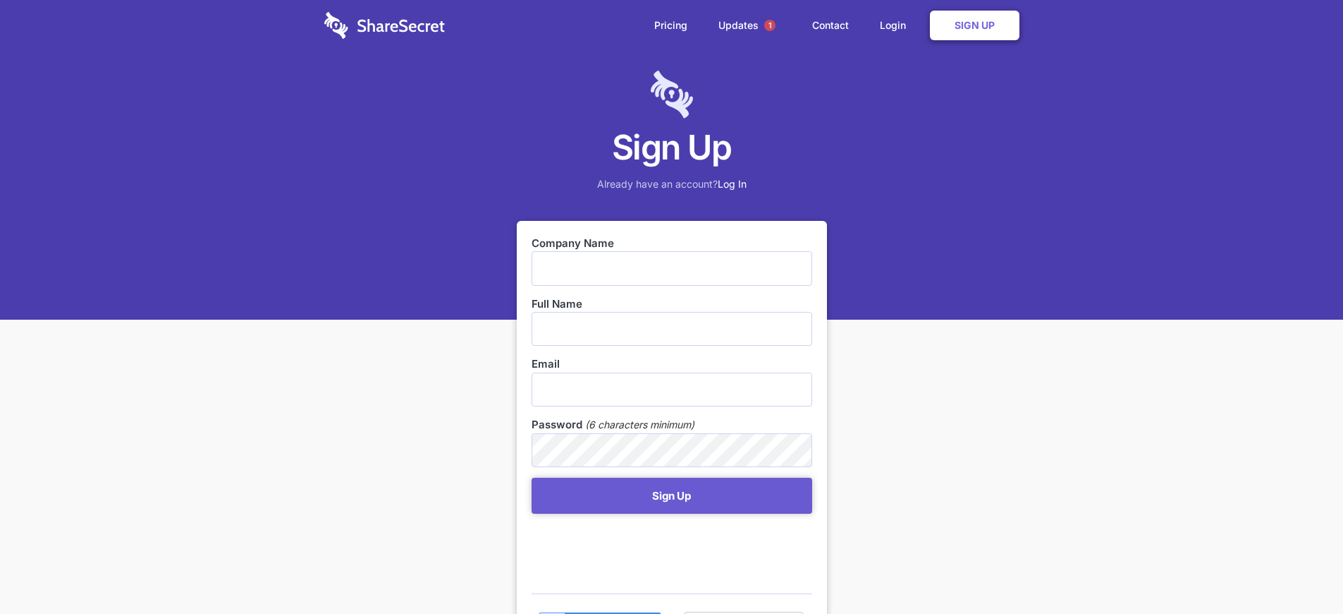 The height and width of the screenshot is (614, 1343). Describe the element at coordinates (831, 25) in the screenshot. I see `a: Contact` at that location.